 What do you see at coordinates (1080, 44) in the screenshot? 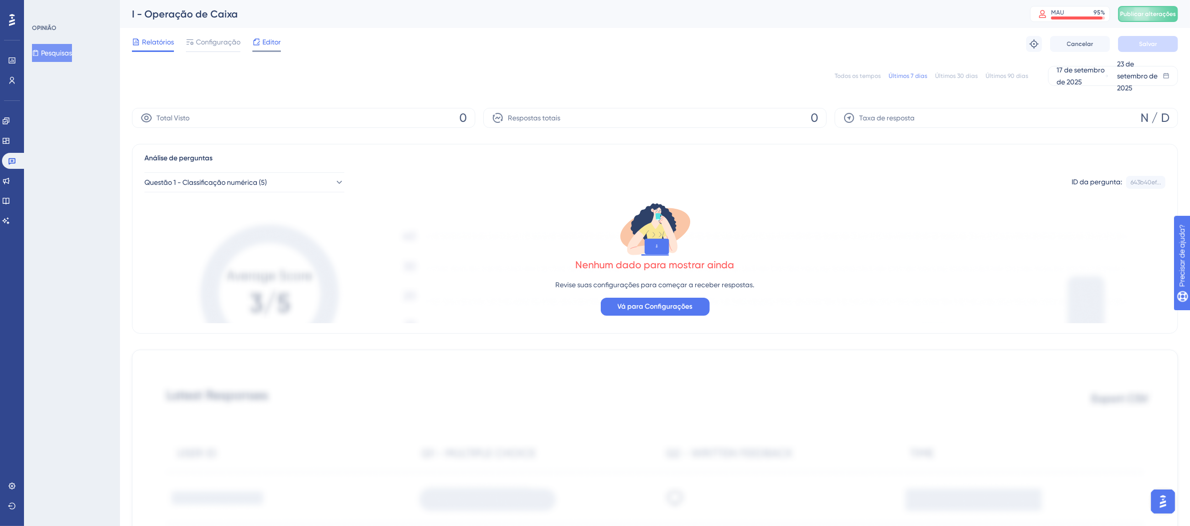
I see `font: Cancelar` at bounding box center [1080, 44].